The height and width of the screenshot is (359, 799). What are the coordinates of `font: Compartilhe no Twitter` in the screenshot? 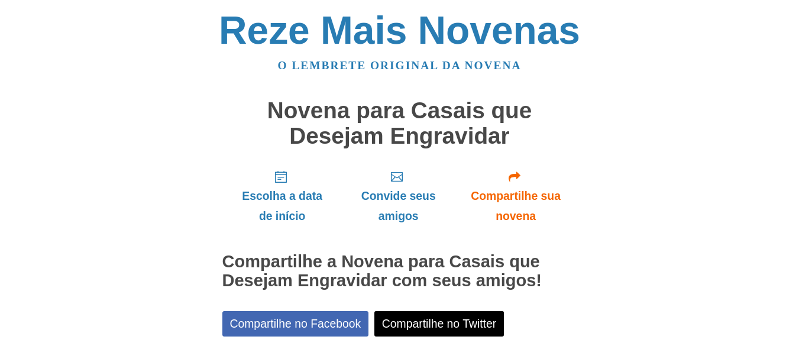 It's located at (439, 324).